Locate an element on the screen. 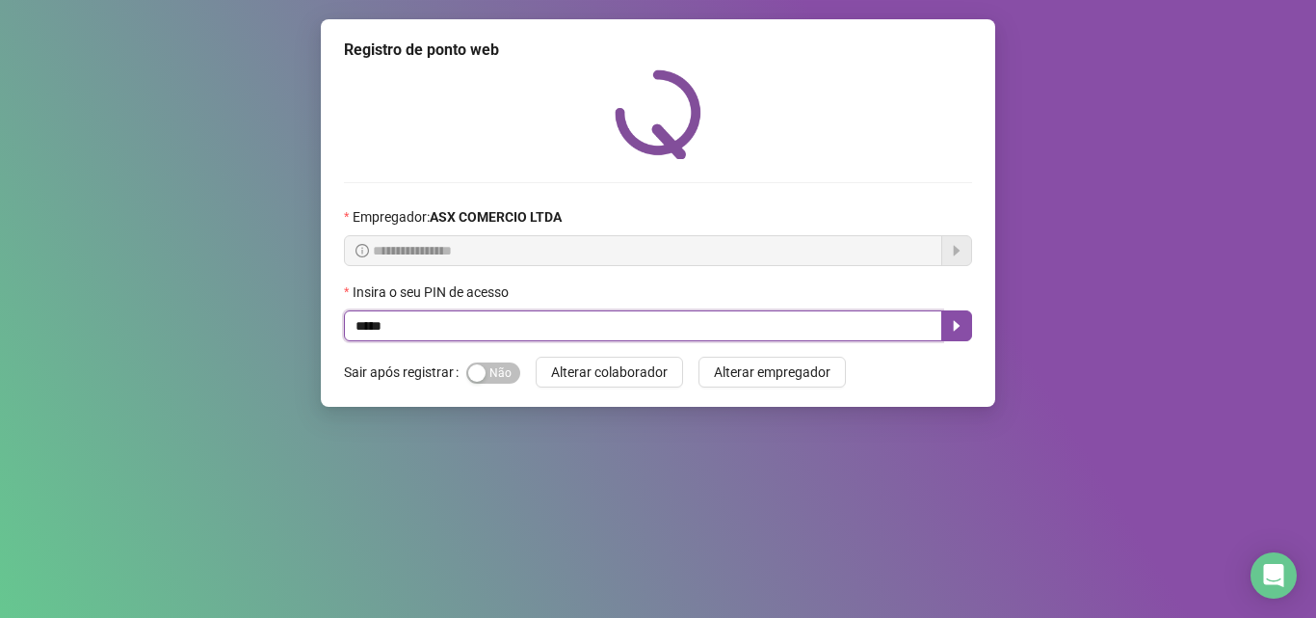 This screenshot has width=1316, height=618. span: Empregador : is located at coordinates (457, 217).